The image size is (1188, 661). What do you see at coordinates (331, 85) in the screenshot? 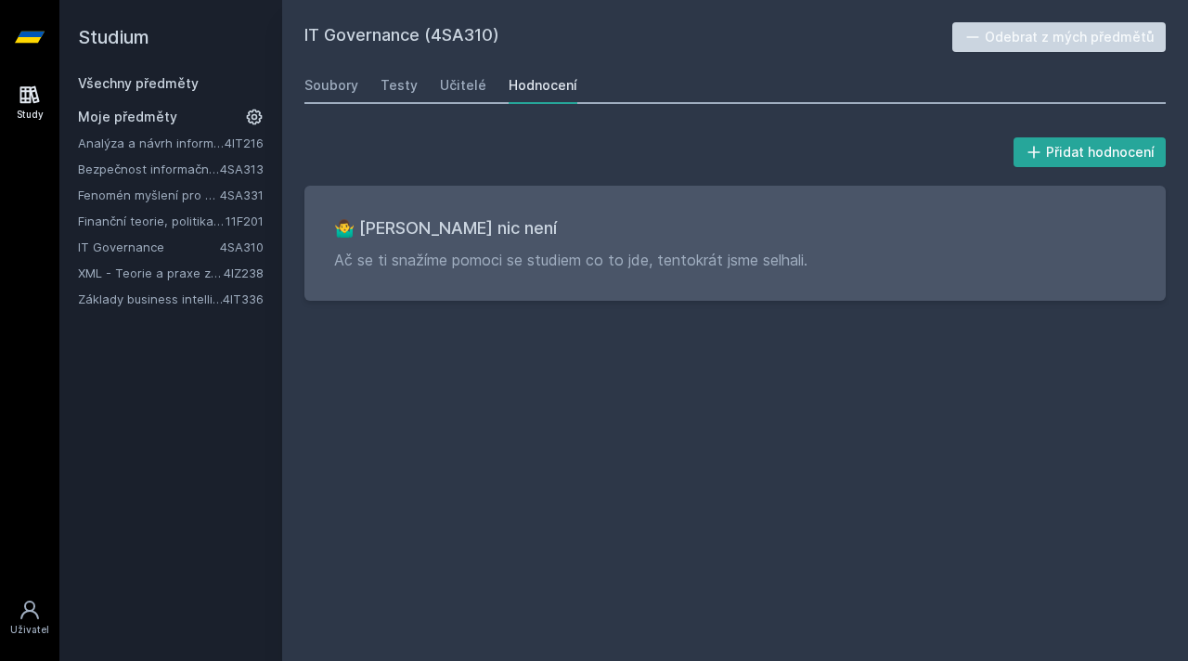
I see `a: Soubory` at bounding box center [331, 85].